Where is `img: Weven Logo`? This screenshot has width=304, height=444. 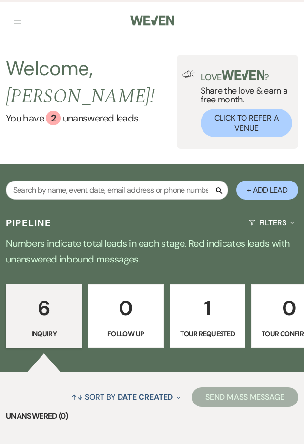
img: Weven Logo is located at coordinates (152, 20).